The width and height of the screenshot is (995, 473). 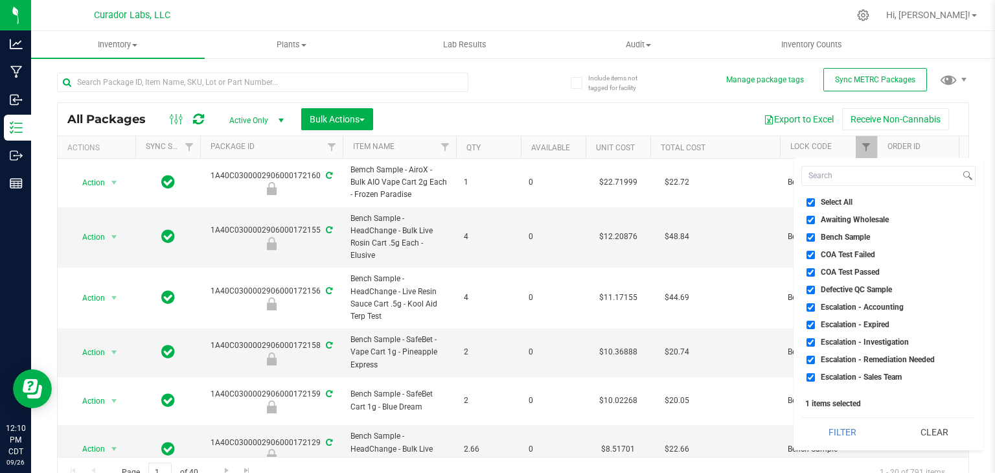 I want to click on div: 1A40C0300002906000172158, so click(x=272, y=352).